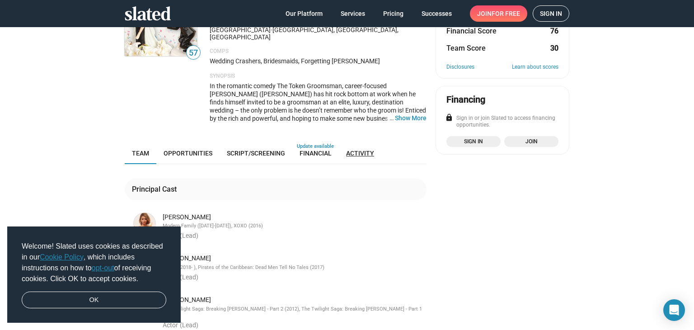 The image size is (694, 330). Describe the element at coordinates (315, 153) in the screenshot. I see `span: Financial` at that location.